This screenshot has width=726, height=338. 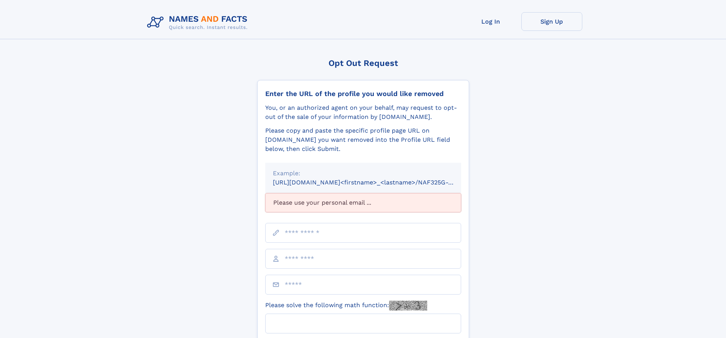 I want to click on div: Opt Out Request, so click(x=363, y=63).